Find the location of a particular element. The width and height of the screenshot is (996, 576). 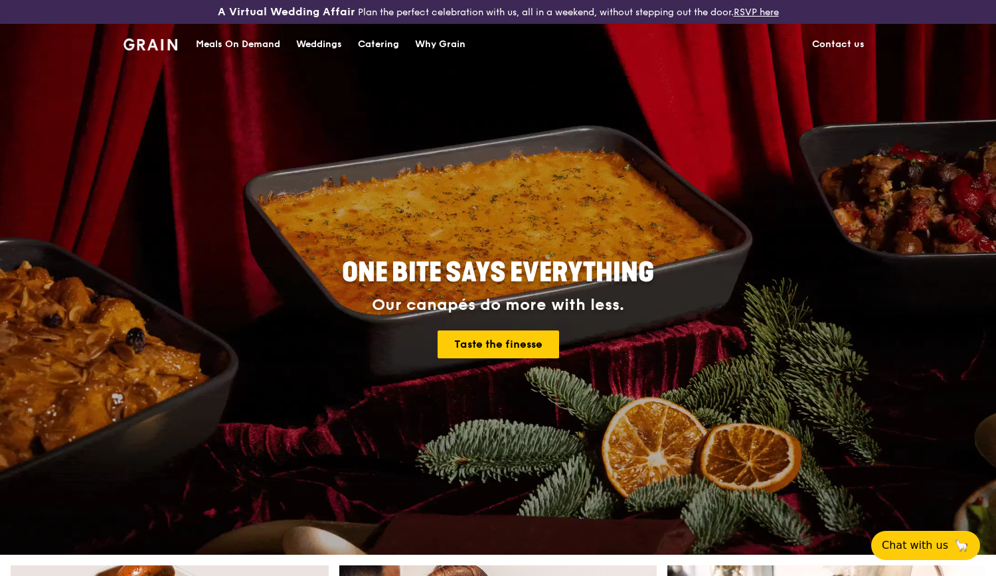

a: Why Grain is located at coordinates (440, 44).